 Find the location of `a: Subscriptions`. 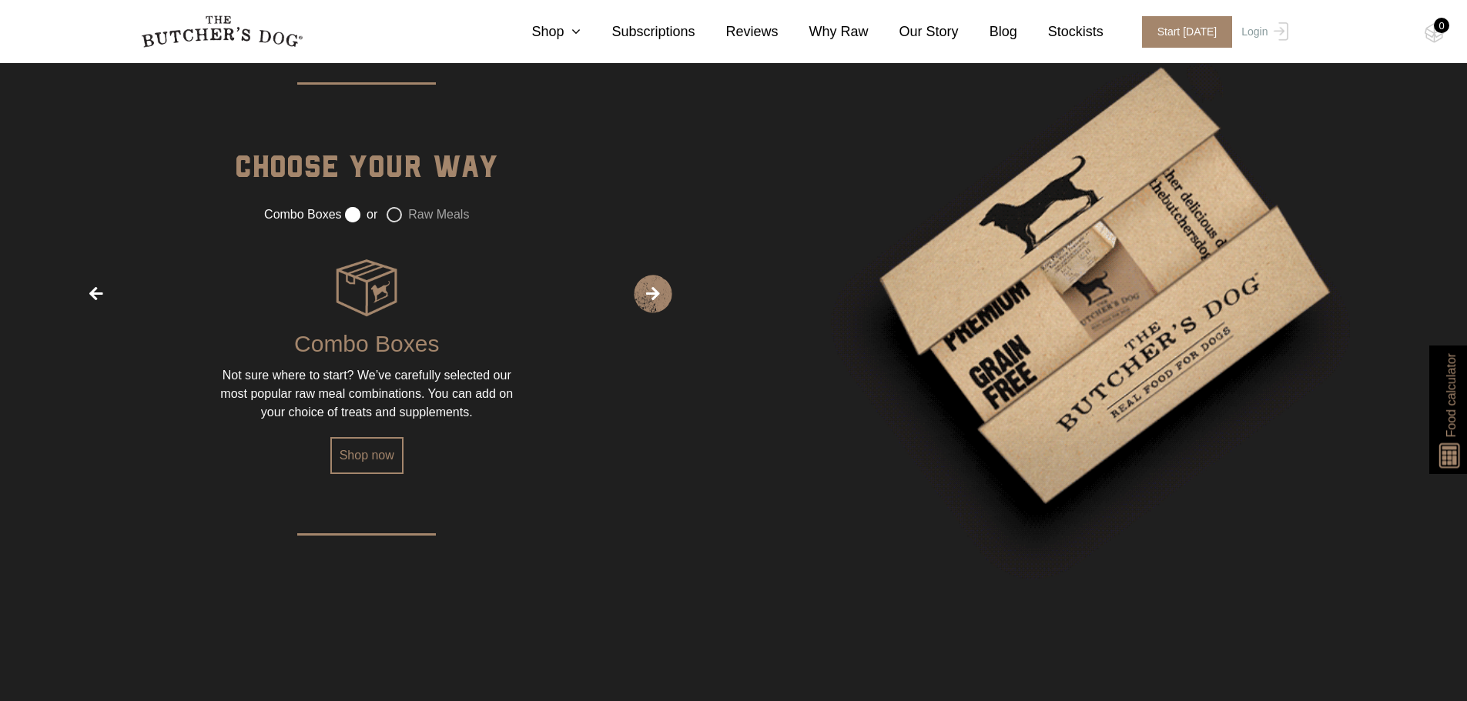

a: Subscriptions is located at coordinates (637, 32).